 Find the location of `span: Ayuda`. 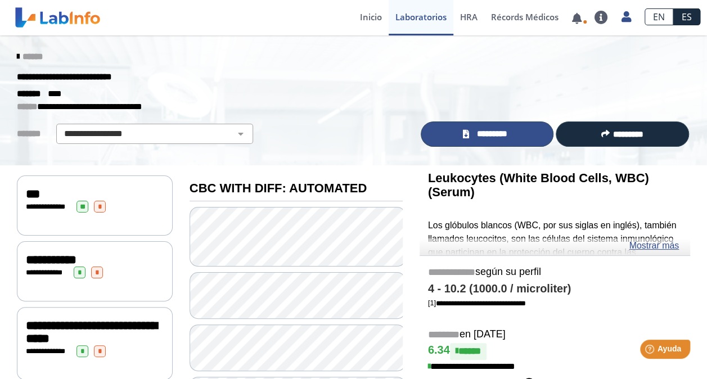

span: Ayuda is located at coordinates (62, 13).